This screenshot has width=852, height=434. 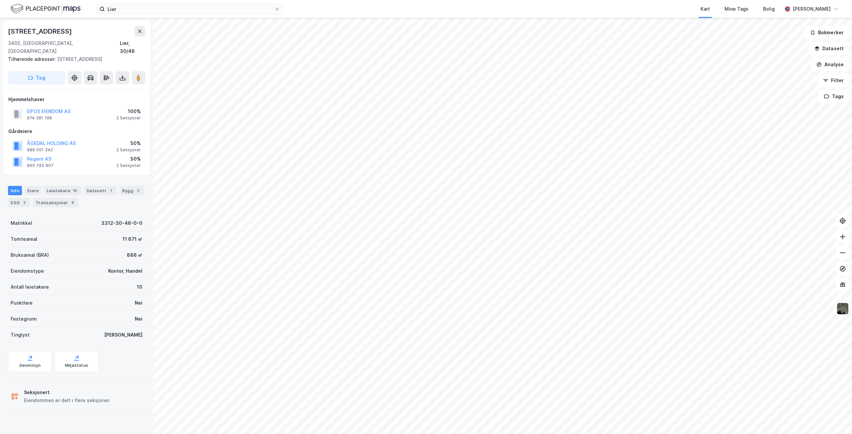 What do you see at coordinates (37, 78) in the screenshot?
I see `button: Tag` at bounding box center [37, 78].